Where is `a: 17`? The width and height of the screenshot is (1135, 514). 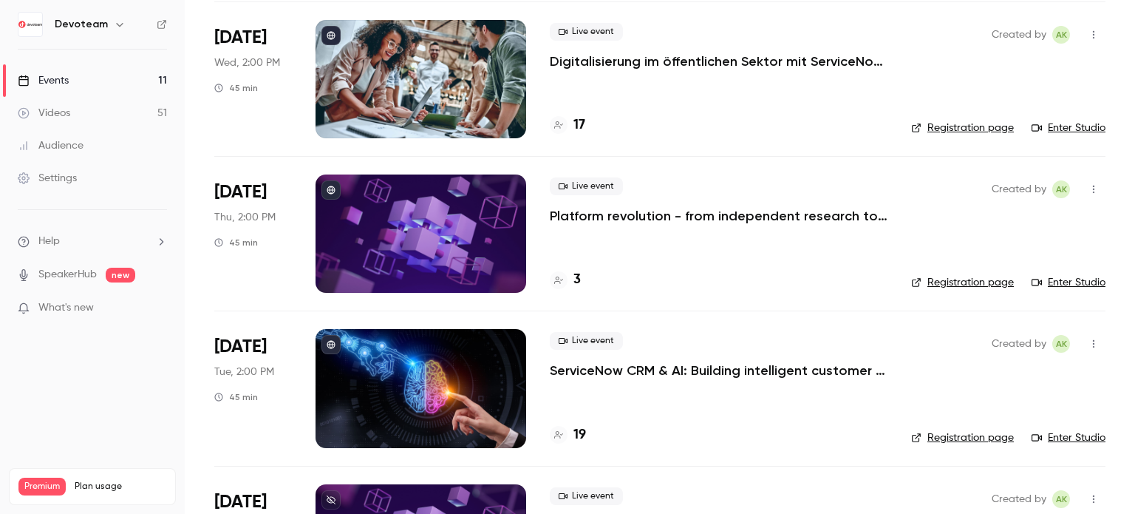
a: 17 is located at coordinates (568, 125).